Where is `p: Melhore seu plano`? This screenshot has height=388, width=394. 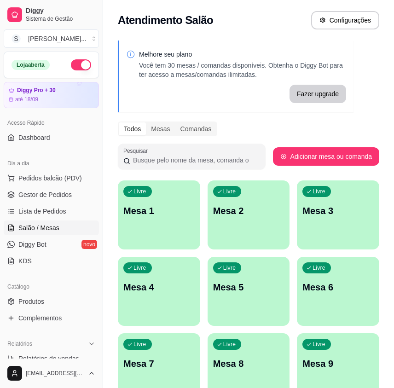
p: Melhore seu plano is located at coordinates (242, 54).